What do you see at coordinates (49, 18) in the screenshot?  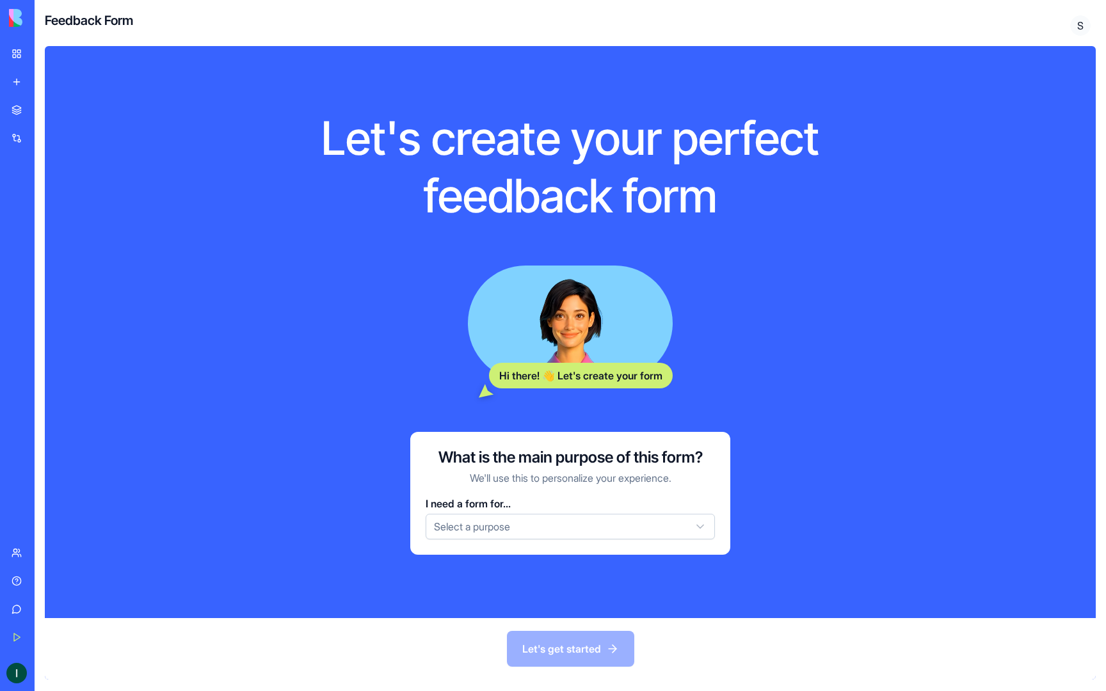 I see `img: logo` at bounding box center [49, 18].